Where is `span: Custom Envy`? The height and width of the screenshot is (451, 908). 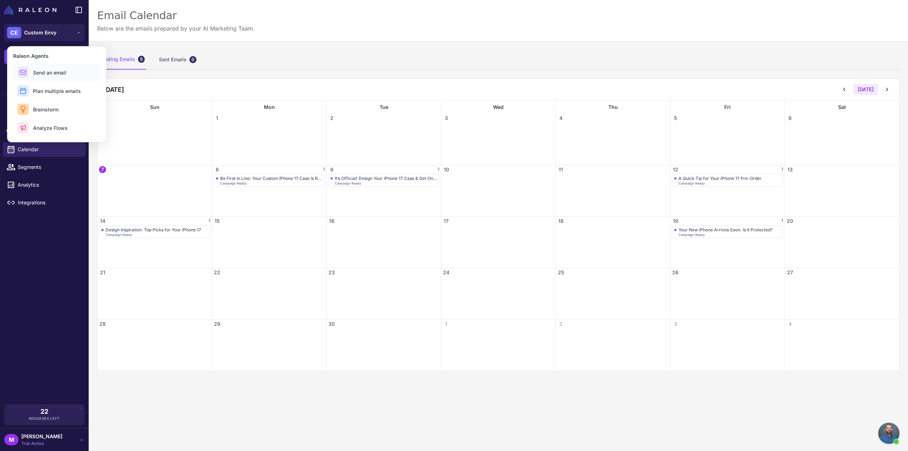 span: Custom Envy is located at coordinates (40, 33).